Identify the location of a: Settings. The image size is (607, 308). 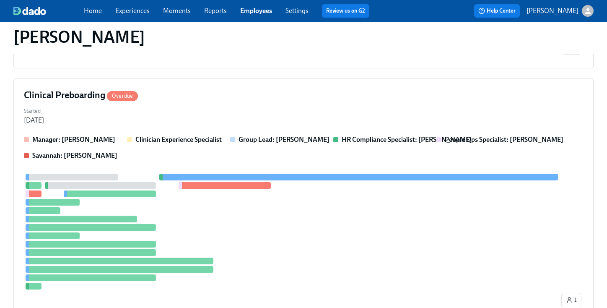
(297, 10).